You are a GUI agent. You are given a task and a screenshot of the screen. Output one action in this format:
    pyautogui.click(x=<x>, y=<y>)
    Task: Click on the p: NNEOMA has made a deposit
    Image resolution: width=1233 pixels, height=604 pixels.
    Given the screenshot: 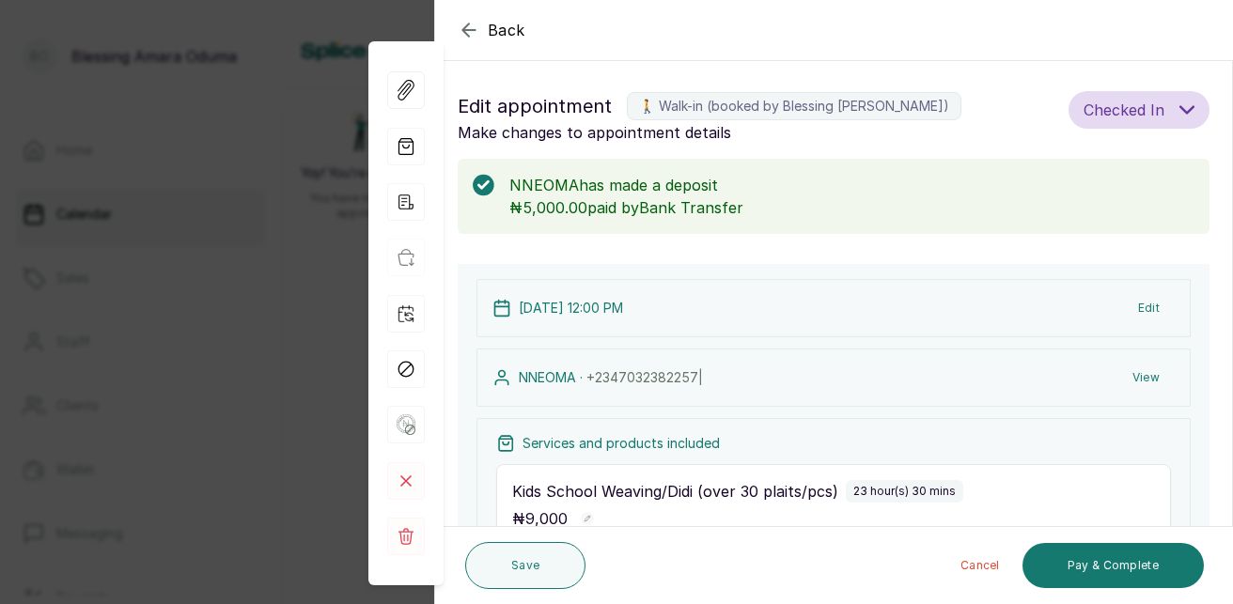 What is the action you would take?
    pyautogui.click(x=851, y=185)
    